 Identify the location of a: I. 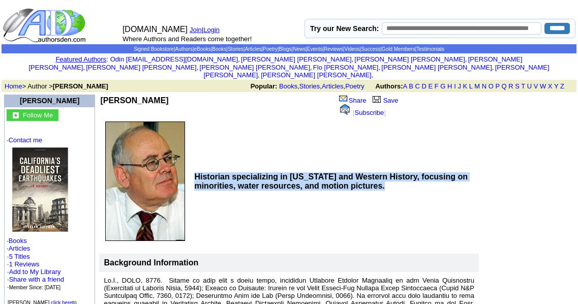
(455, 86).